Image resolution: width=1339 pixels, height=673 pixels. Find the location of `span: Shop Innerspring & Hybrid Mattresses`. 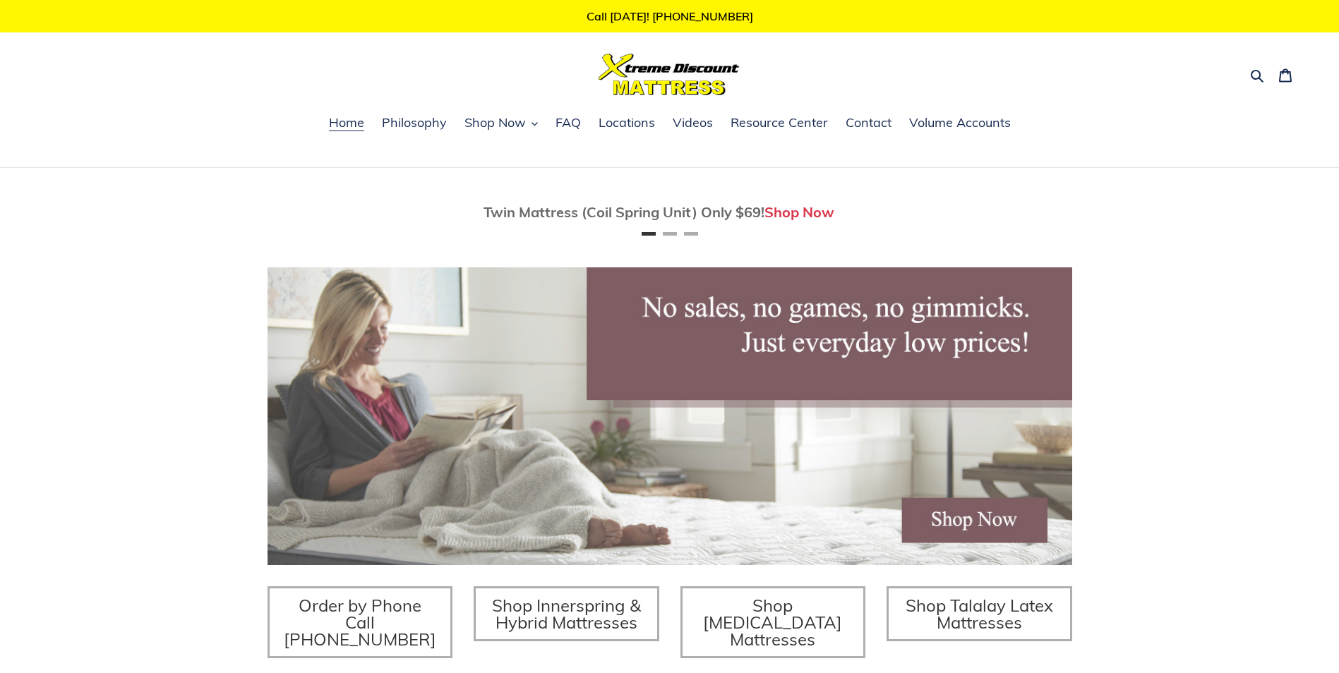

span: Shop Innerspring & Hybrid Mattresses is located at coordinates (566, 614).